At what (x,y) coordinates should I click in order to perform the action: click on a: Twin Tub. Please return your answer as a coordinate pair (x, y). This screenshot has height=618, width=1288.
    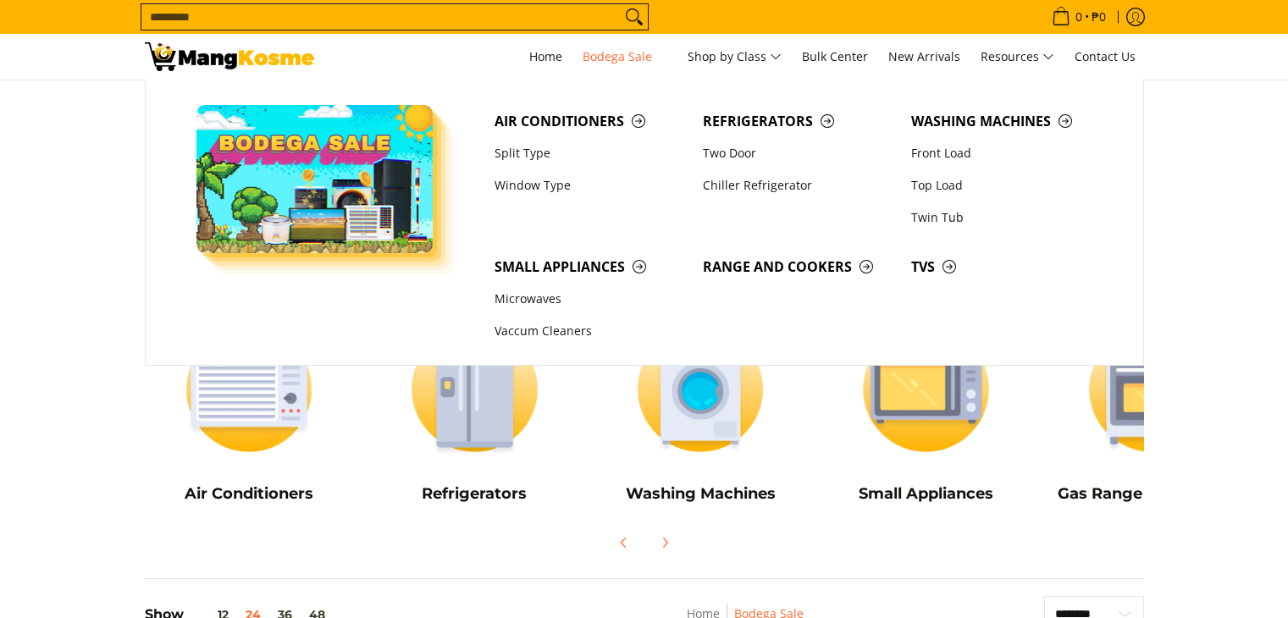
    Looking at the image, I should click on (1007, 218).